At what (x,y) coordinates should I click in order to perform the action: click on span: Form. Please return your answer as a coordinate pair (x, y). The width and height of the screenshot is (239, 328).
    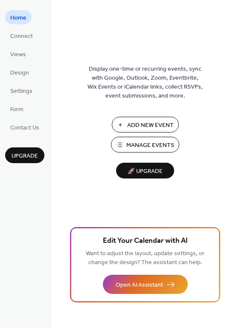
    Looking at the image, I should click on (17, 110).